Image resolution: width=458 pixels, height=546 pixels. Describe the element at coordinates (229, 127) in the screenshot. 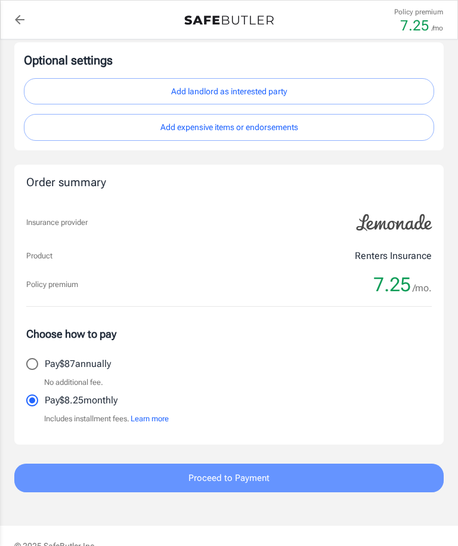

I see `button: Add expensive items or endorsements` at that location.